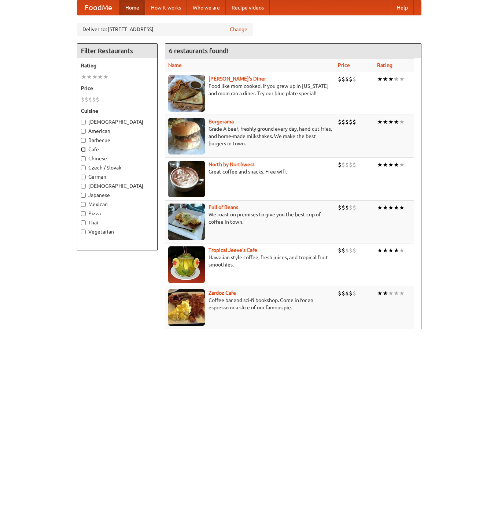 Image resolution: width=498 pixels, height=518 pixels. I want to click on h4: Filter Restaurants, so click(117, 51).